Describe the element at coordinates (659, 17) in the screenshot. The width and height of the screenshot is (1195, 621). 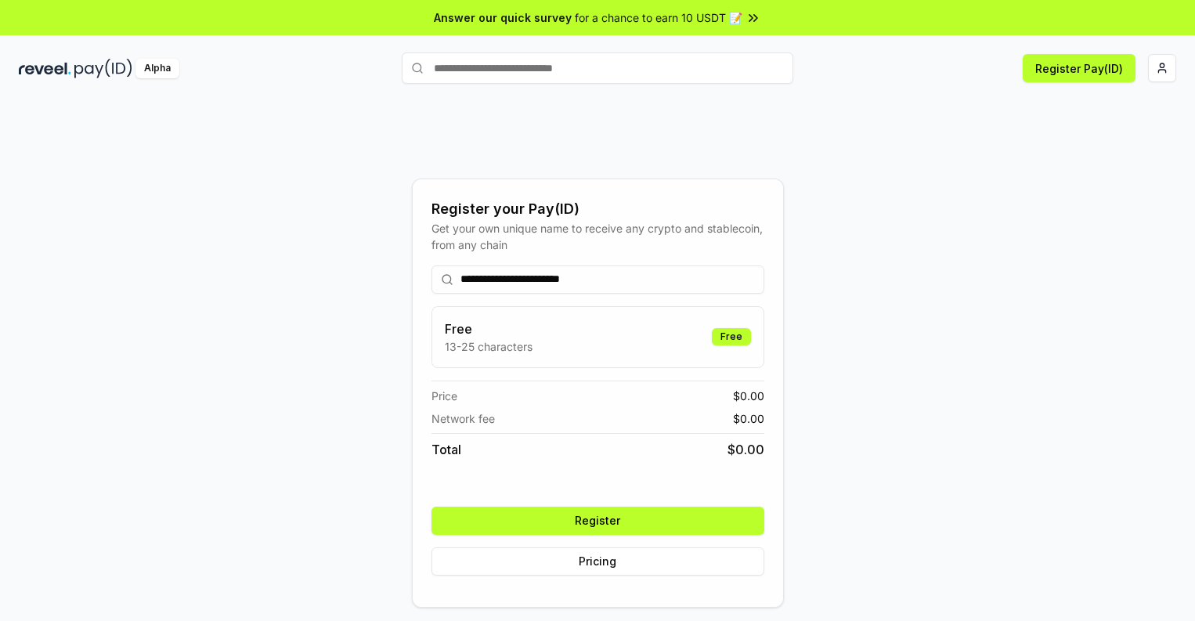
I see `span: for a chance to earn 10 USDT 📝` at that location.